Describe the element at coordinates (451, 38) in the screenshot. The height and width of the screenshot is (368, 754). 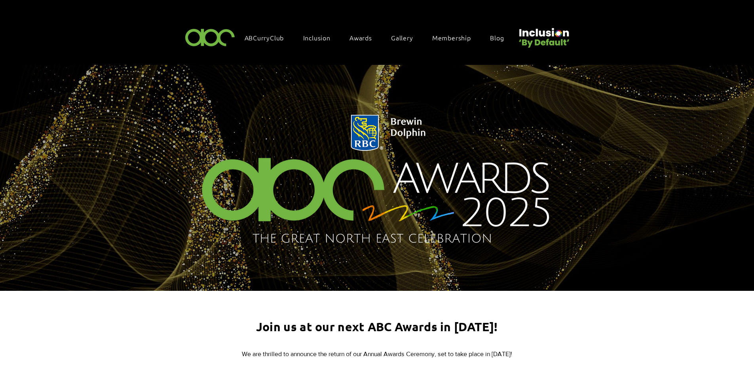
I see `span: Membership` at that location.